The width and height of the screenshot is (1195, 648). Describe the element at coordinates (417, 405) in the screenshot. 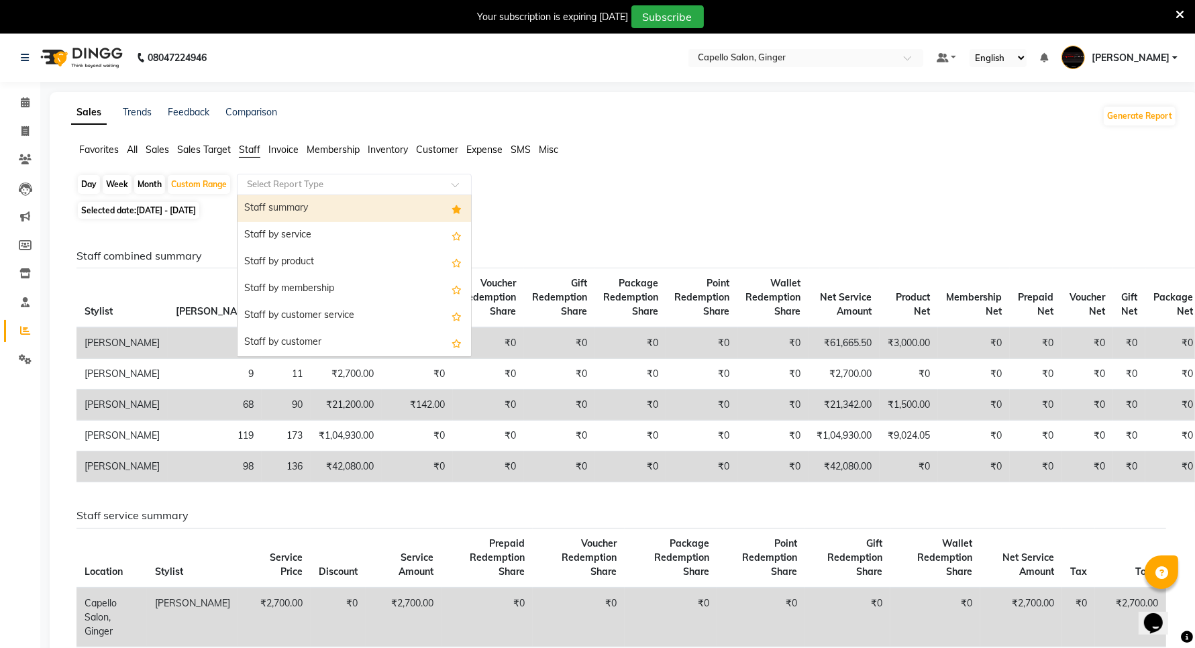

I see `td: ₹142.00` at that location.